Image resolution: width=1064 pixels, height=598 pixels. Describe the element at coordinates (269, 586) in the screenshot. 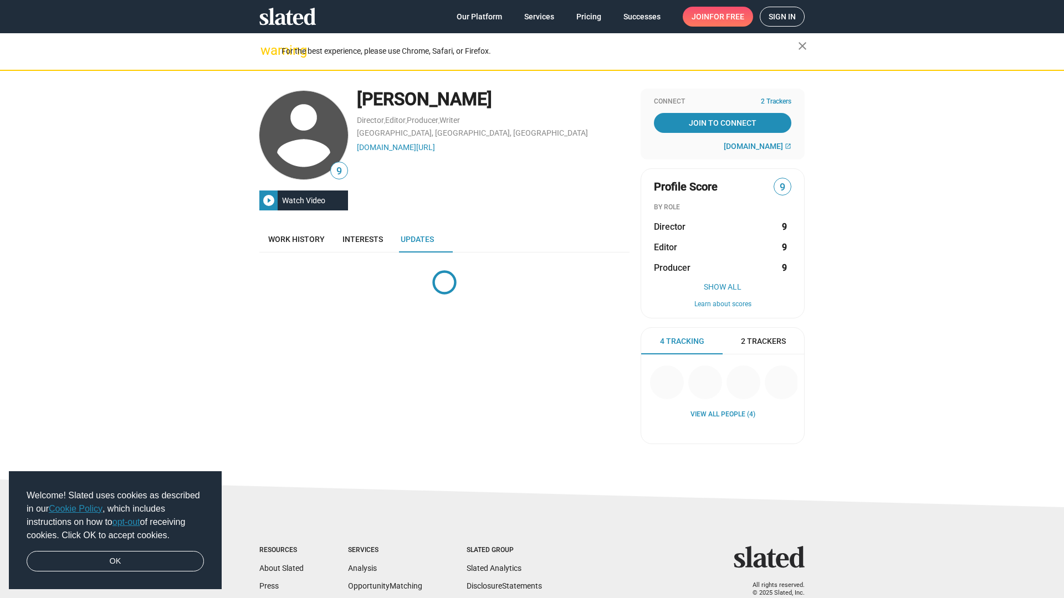

I see `a: Press` at that location.